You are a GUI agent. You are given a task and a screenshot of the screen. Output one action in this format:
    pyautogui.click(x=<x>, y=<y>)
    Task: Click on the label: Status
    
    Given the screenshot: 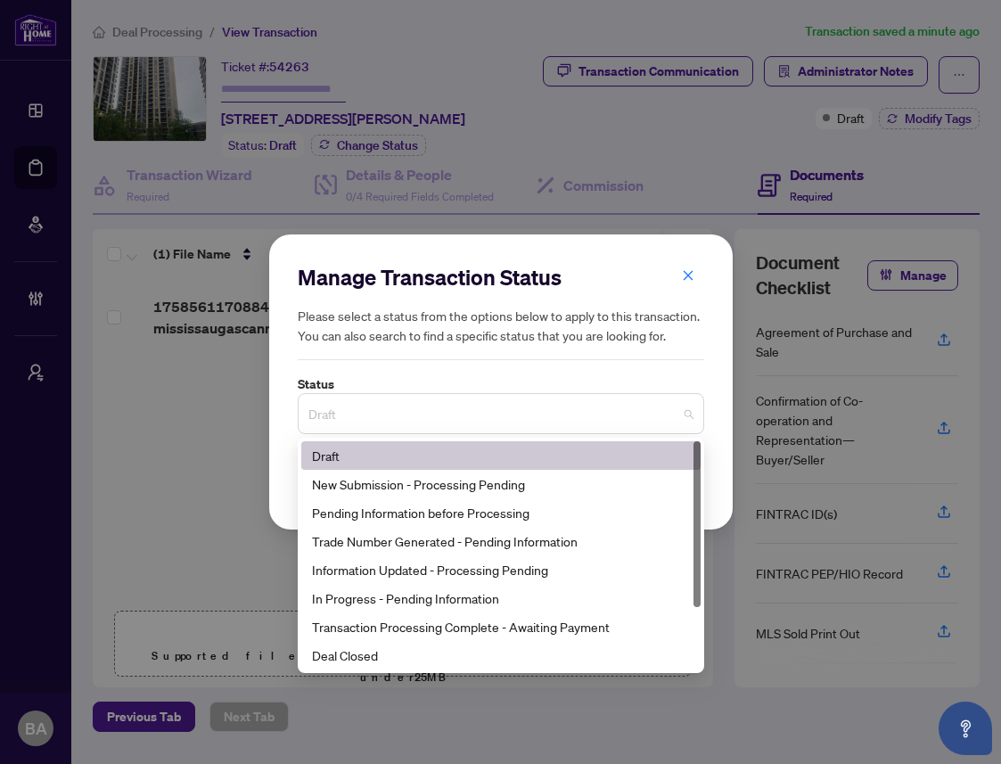 What is the action you would take?
    pyautogui.click(x=501, y=384)
    